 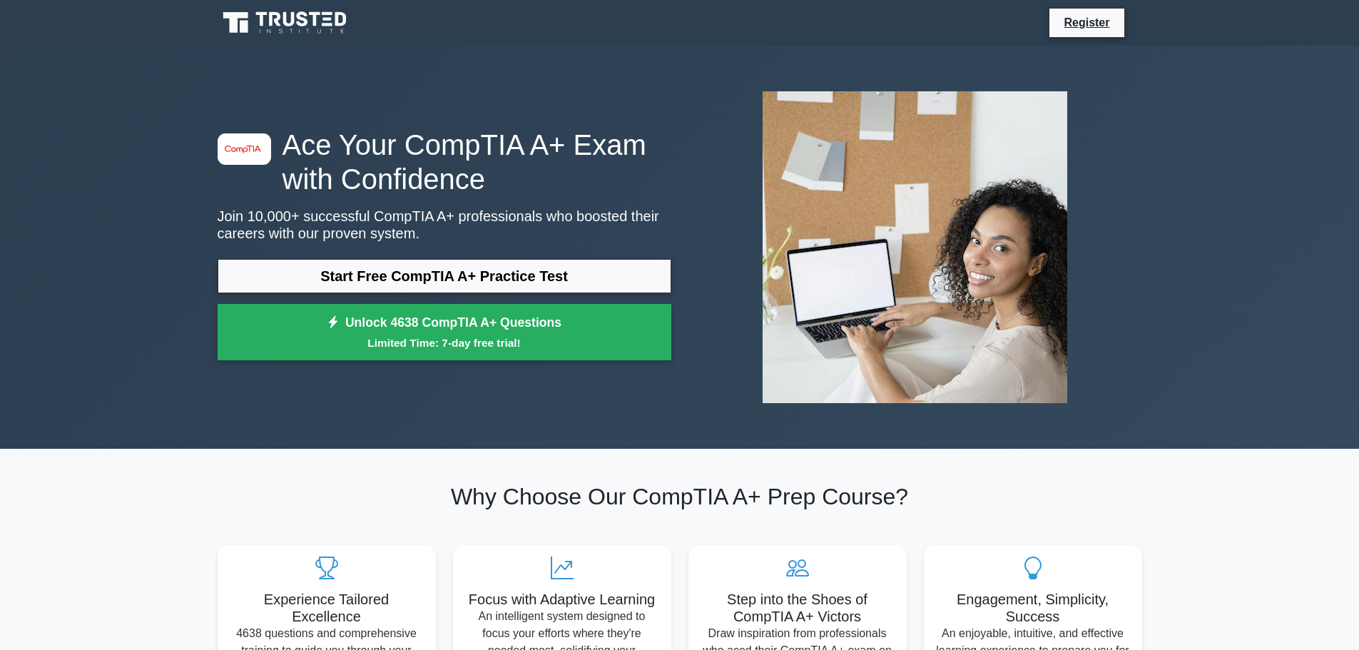 I want to click on h5: Experience Tailored Excellence, so click(x=327, y=608).